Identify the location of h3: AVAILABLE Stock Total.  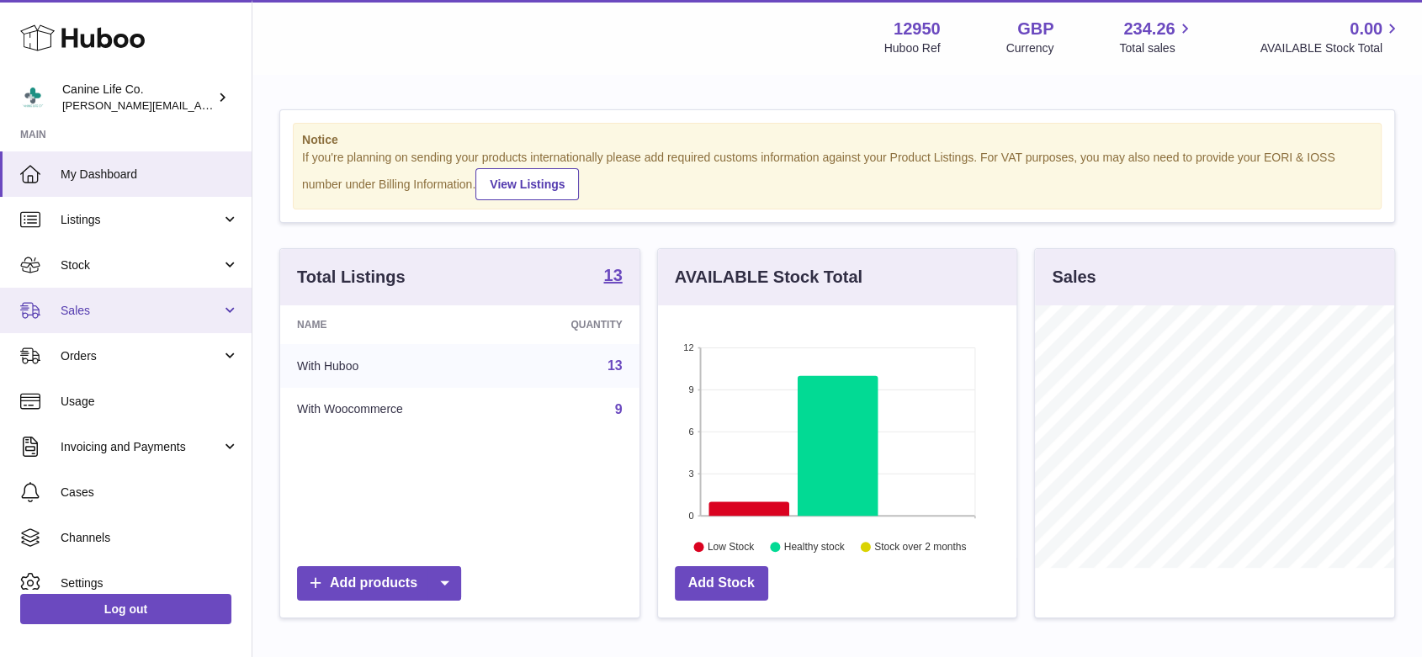
(768, 277).